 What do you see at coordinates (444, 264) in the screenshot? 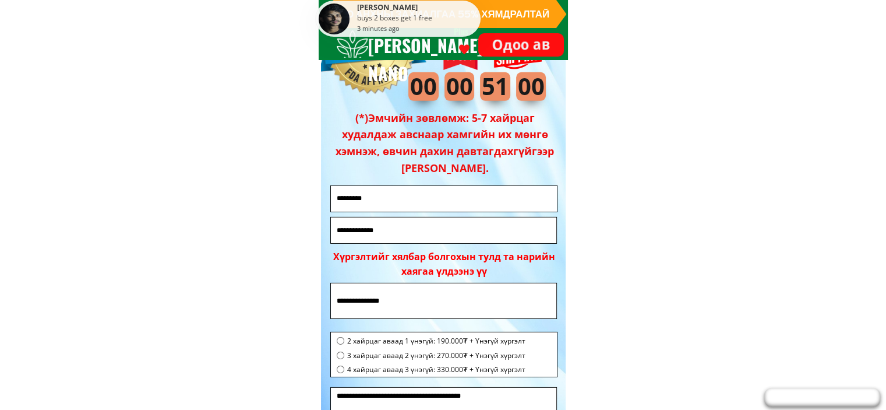
I see `div: Хүргэлтийг хялбар болгохын тулд та нарийн хаягаа үлдээнэ үү` at bounding box center [444, 264].